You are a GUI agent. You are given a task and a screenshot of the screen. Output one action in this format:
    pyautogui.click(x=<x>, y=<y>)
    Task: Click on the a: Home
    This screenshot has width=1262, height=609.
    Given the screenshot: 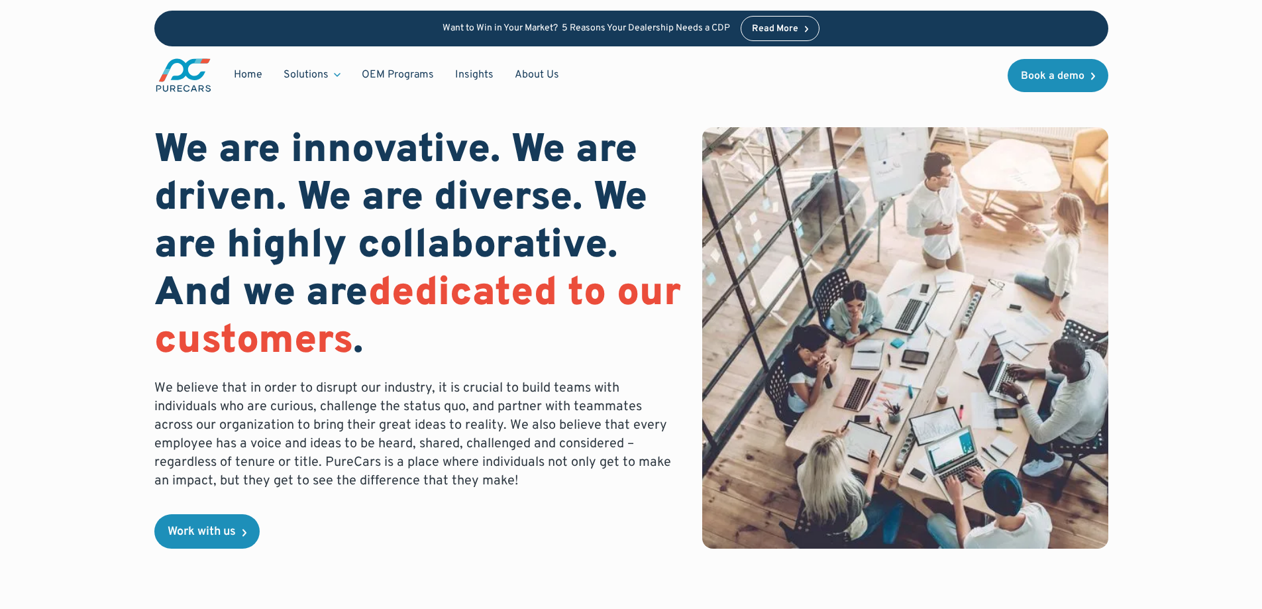 What is the action you would take?
    pyautogui.click(x=248, y=75)
    